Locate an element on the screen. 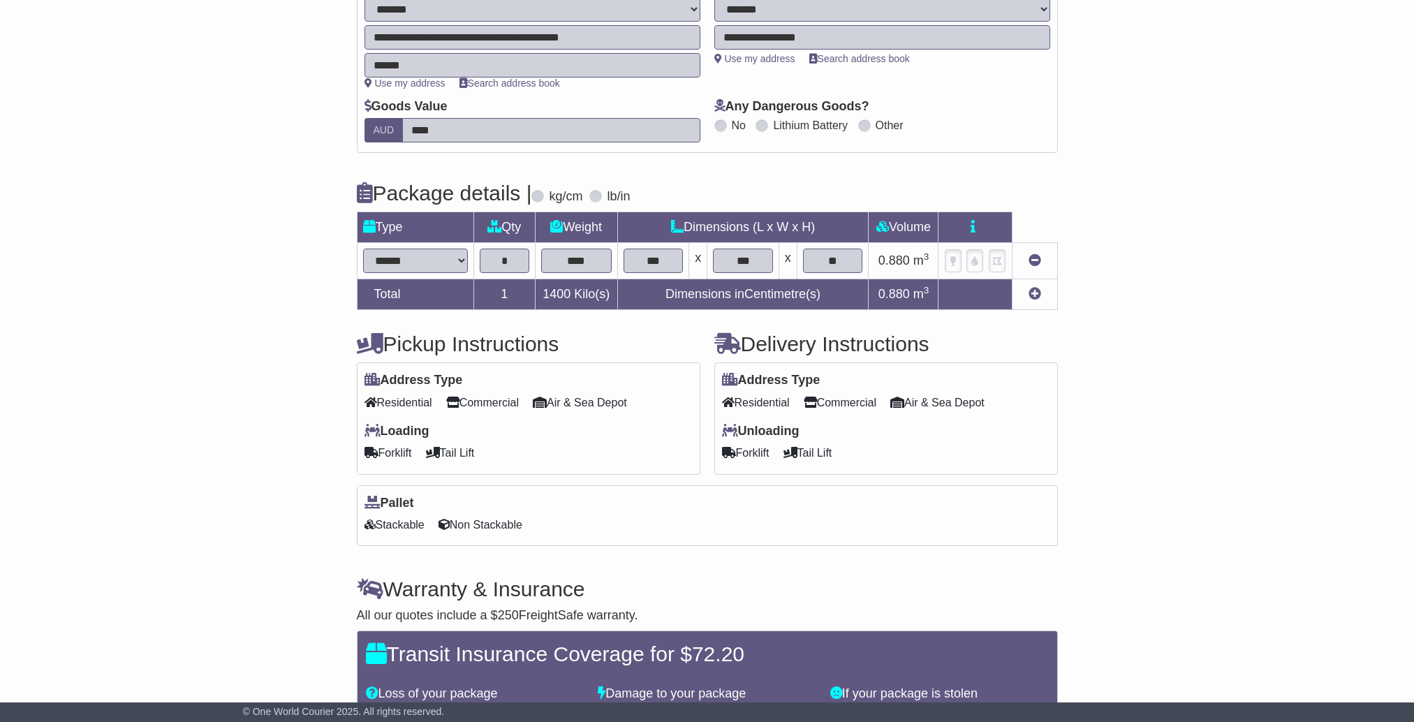 Image resolution: width=1414 pixels, height=722 pixels. label: Any Dangerous Goods? is located at coordinates (792, 107).